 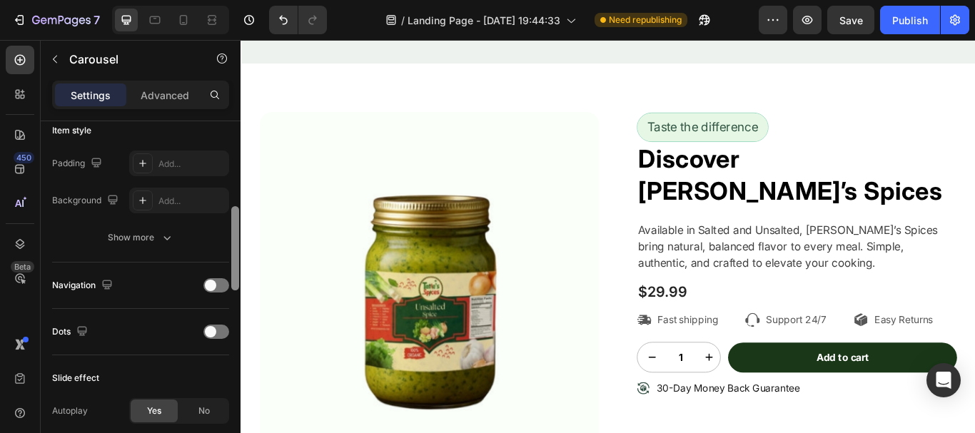 What do you see at coordinates (70, 411) in the screenshot?
I see `div: Autoplay` at bounding box center [70, 411].